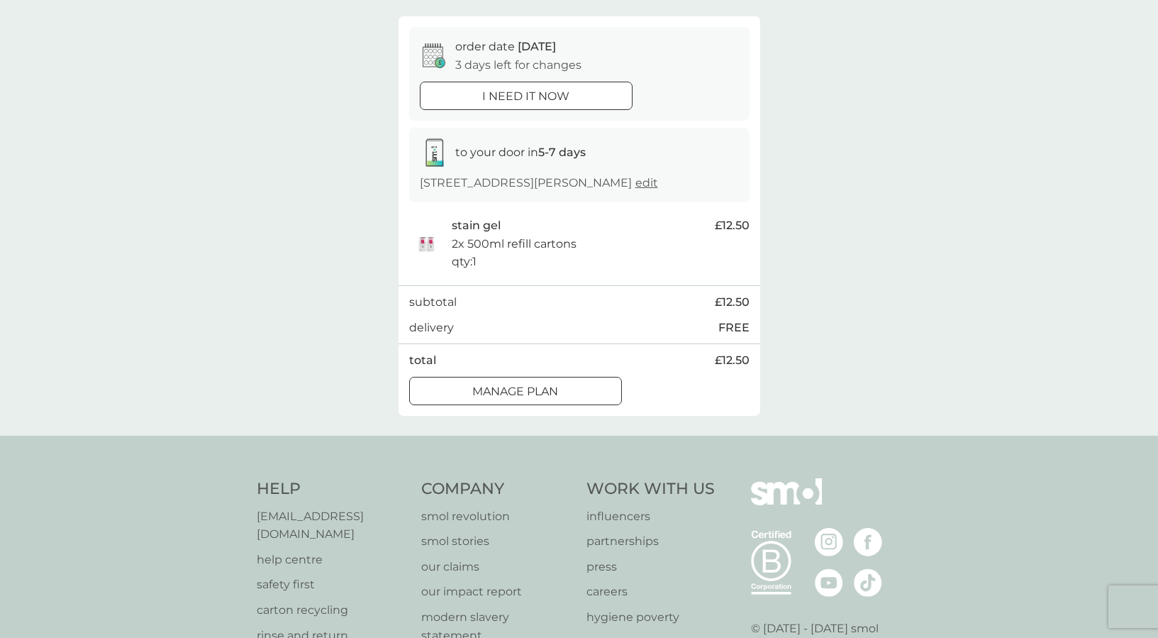 The image size is (1158, 638). Describe the element at coordinates (647, 182) in the screenshot. I see `a: edit` at that location.